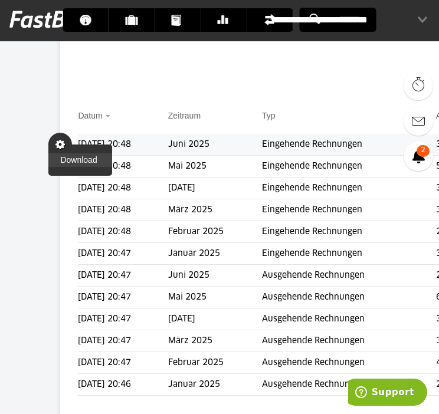  What do you see at coordinates (423, 151) in the screenshot?
I see `span: 2` at bounding box center [423, 151].